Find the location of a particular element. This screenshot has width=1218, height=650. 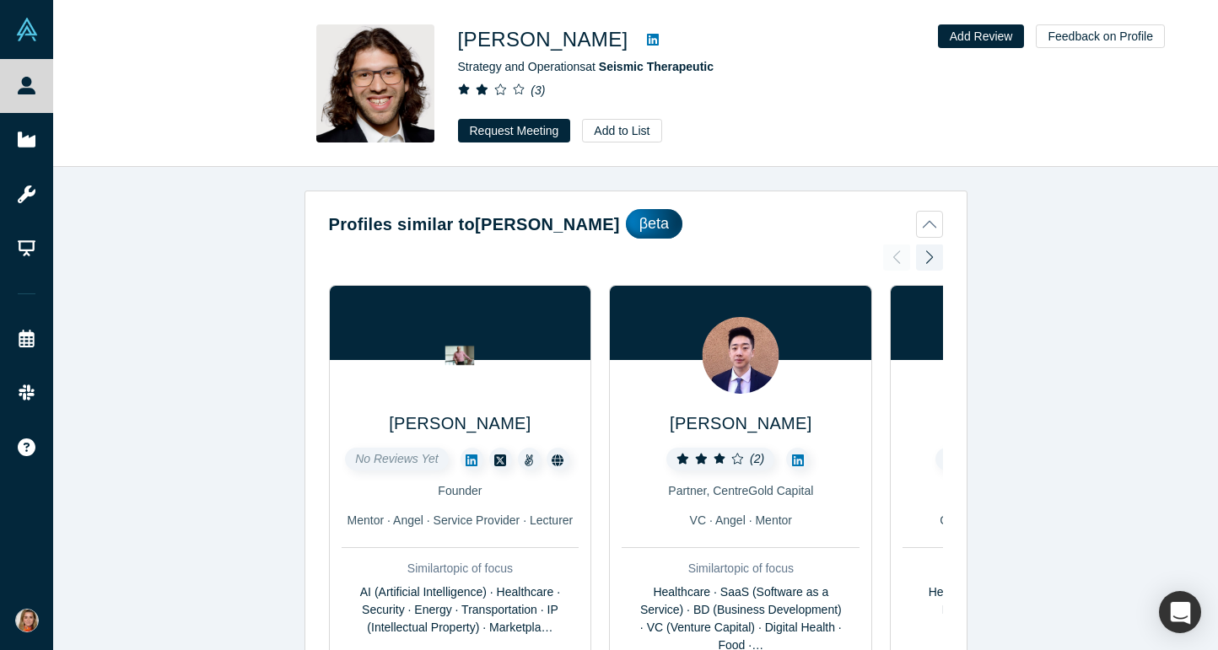

img: William Marks's Profile Image is located at coordinates (375, 84).